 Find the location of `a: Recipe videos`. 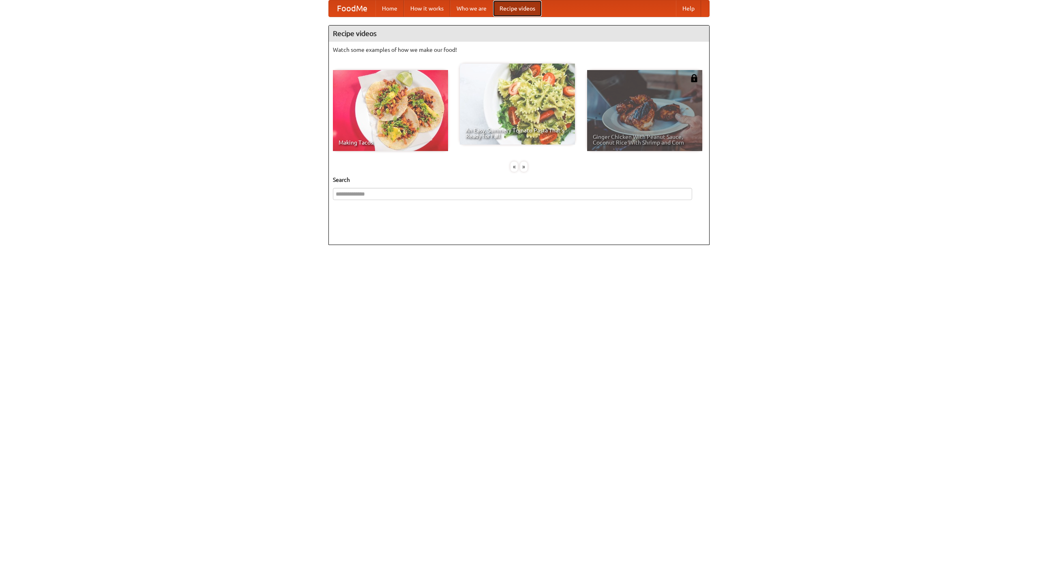

a: Recipe videos is located at coordinates (517, 9).